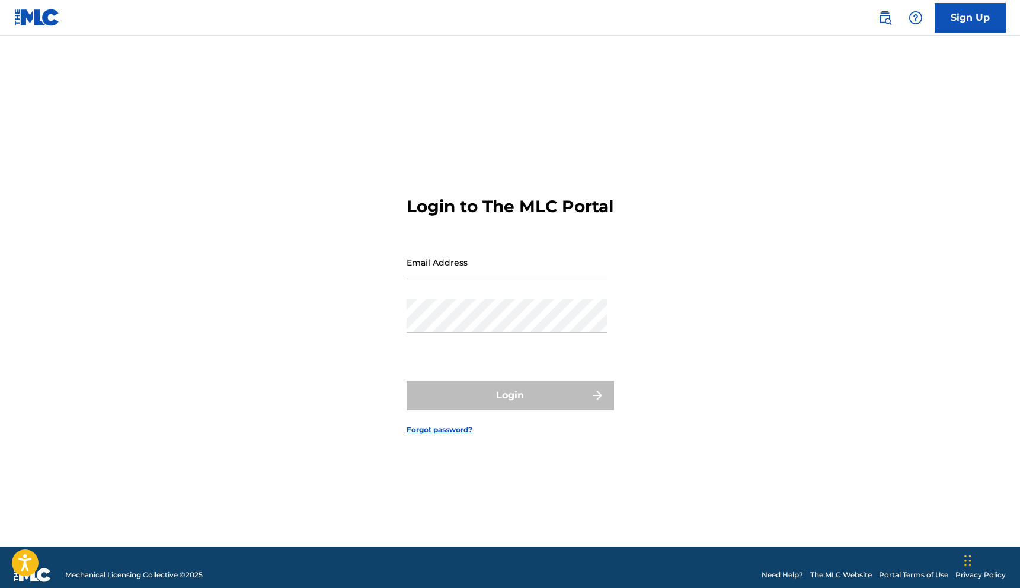 This screenshot has height=588, width=1020. What do you see at coordinates (885, 18) in the screenshot?
I see `img: search` at bounding box center [885, 18].